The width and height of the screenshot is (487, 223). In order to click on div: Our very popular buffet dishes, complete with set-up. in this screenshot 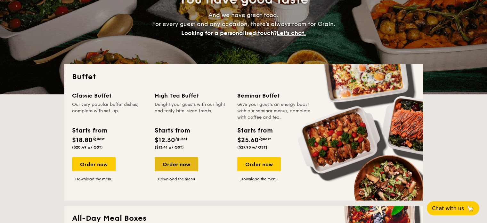, I will do `click(110, 111)`.